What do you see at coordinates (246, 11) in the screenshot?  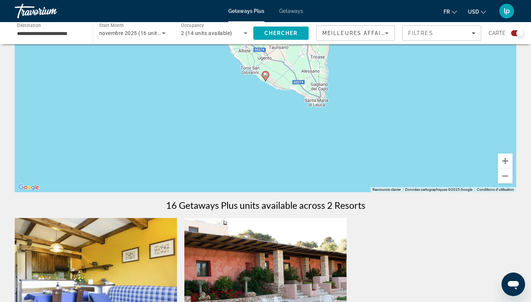 I see `a: Getaways Plus` at bounding box center [246, 11].